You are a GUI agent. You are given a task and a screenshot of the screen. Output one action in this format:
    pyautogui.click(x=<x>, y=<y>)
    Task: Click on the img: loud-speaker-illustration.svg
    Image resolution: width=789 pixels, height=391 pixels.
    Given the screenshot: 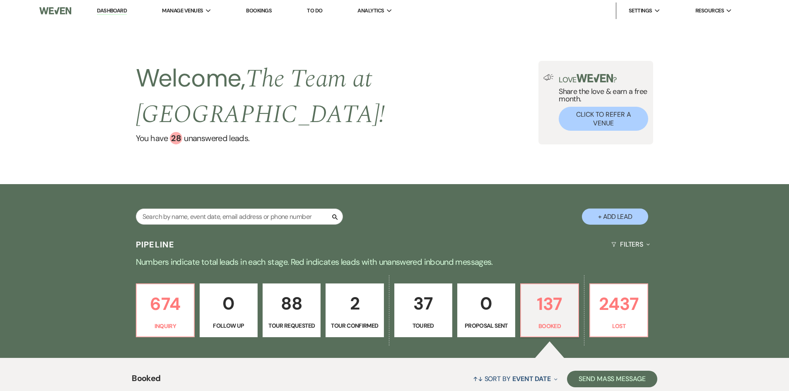 What is the action you would take?
    pyautogui.click(x=548, y=77)
    